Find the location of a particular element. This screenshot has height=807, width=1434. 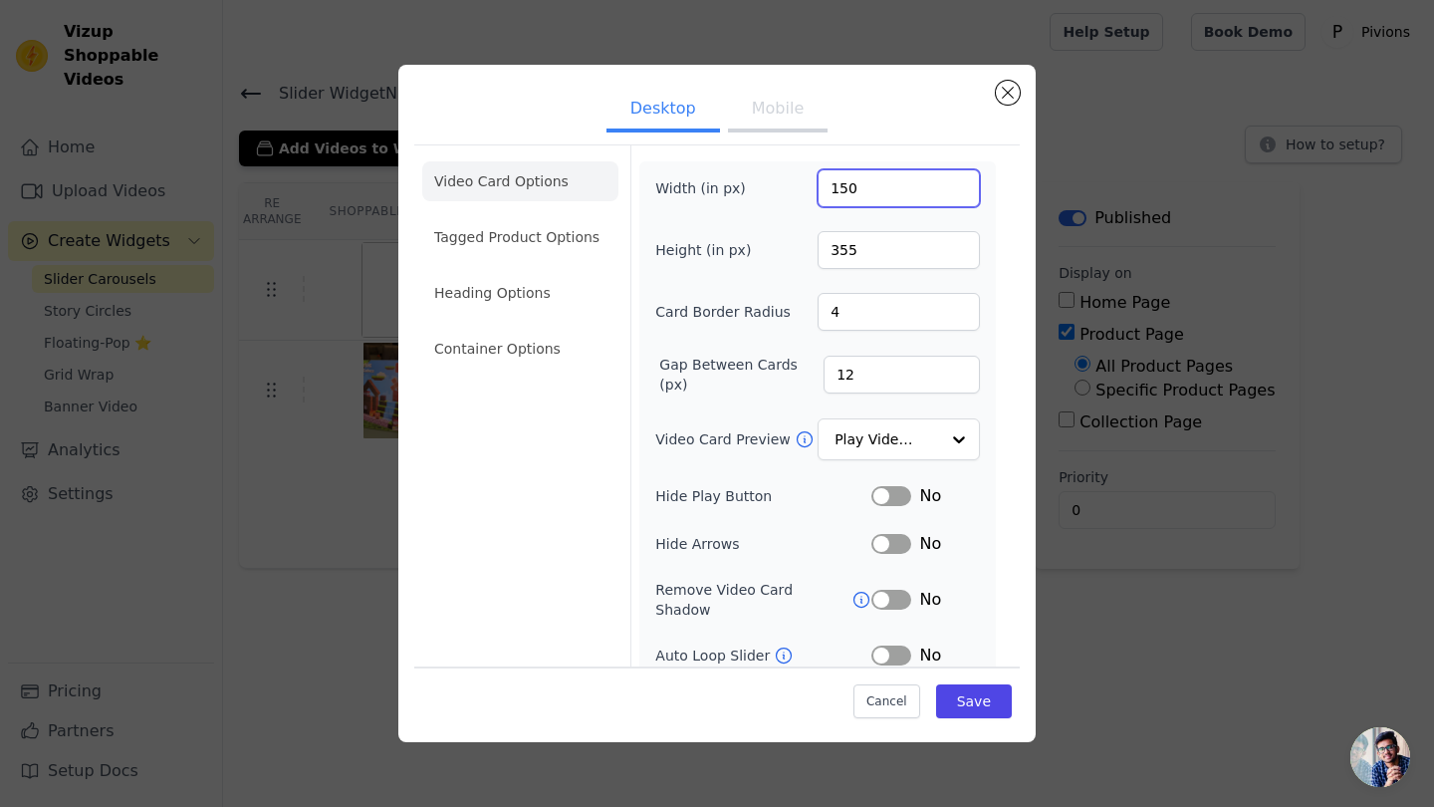

li: Container Options is located at coordinates (520, 349).